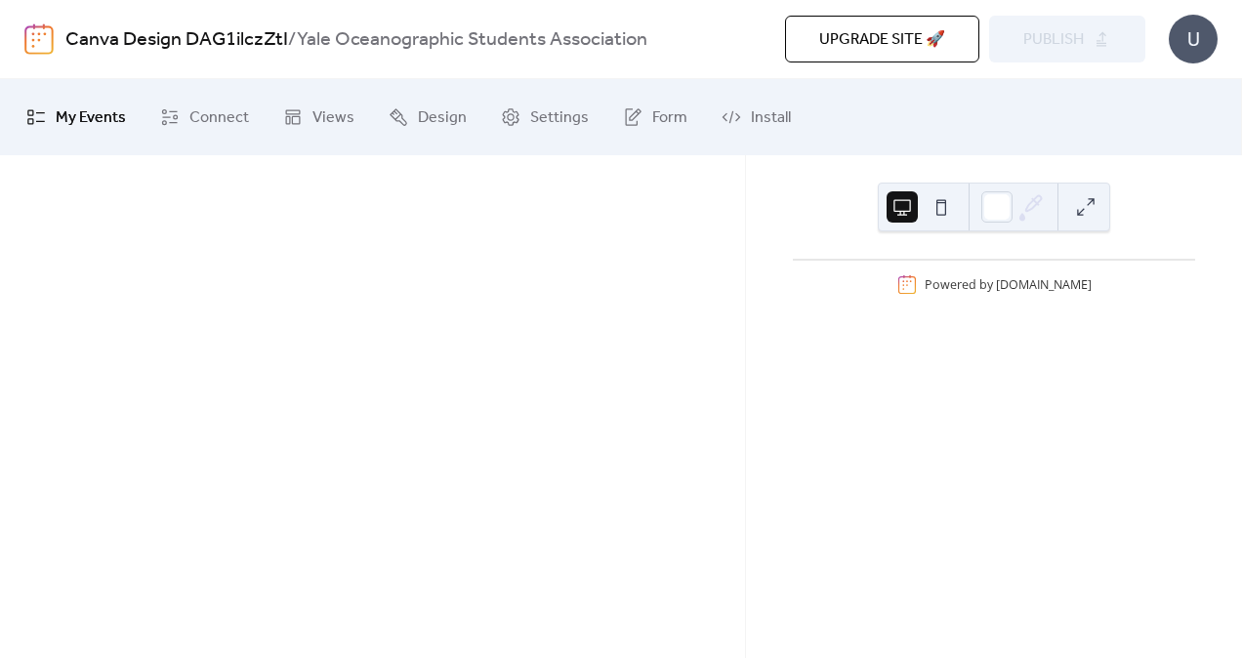 The image size is (1242, 658). What do you see at coordinates (882, 40) in the screenshot?
I see `span: Upgrade site 🚀` at bounding box center [882, 40].